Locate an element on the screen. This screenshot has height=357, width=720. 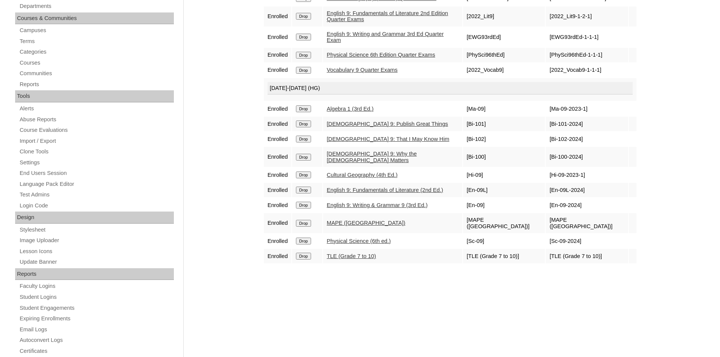
td: [Bi-101] is located at coordinates (504, 124).